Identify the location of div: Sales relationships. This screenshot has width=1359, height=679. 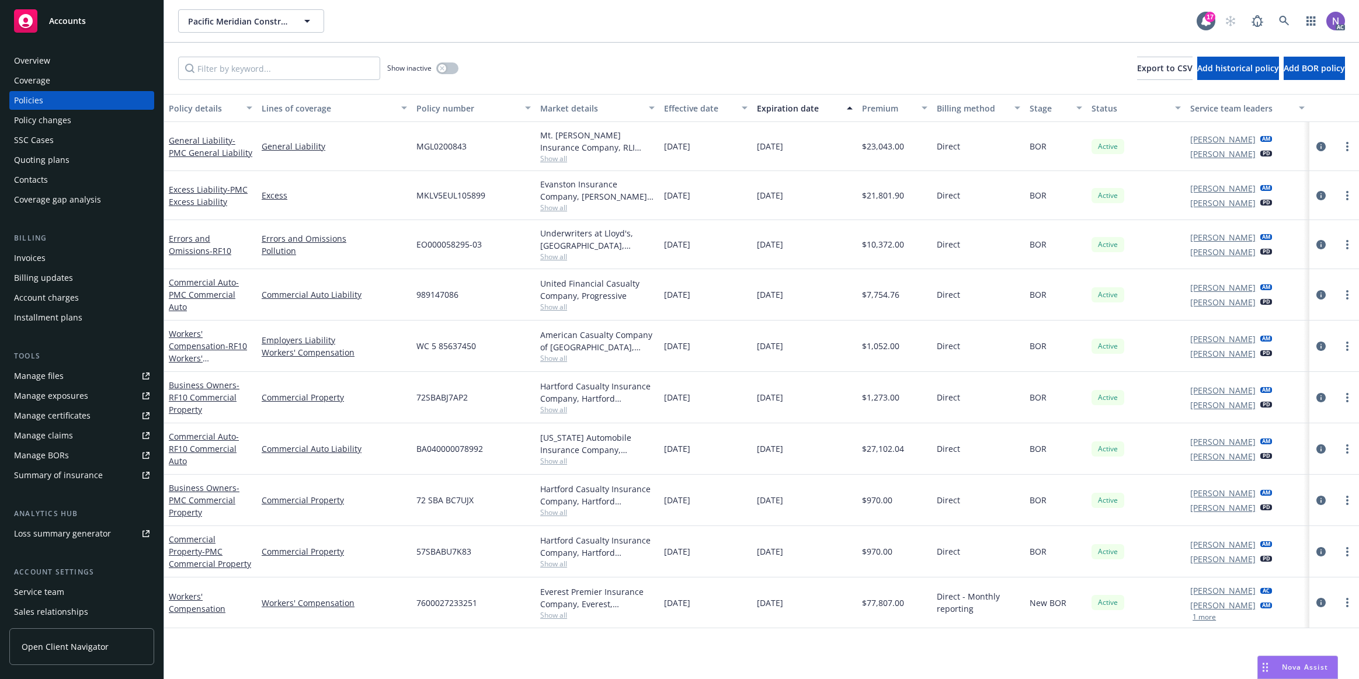
(51, 612).